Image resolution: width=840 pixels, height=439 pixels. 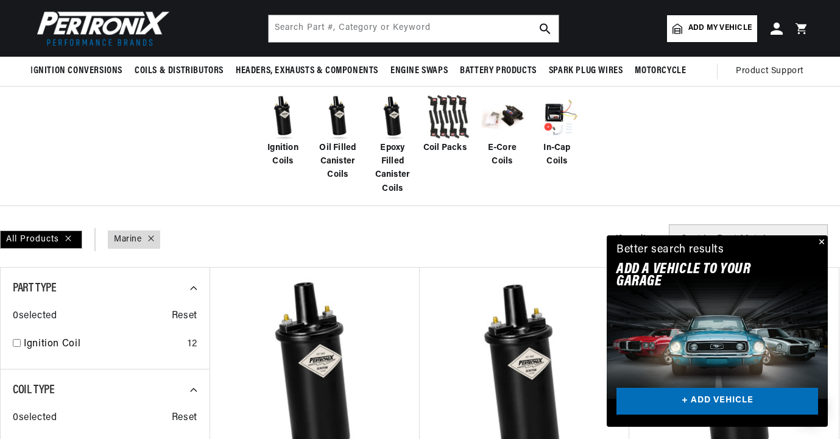 I want to click on span: E-Core Coils, so click(x=503, y=155).